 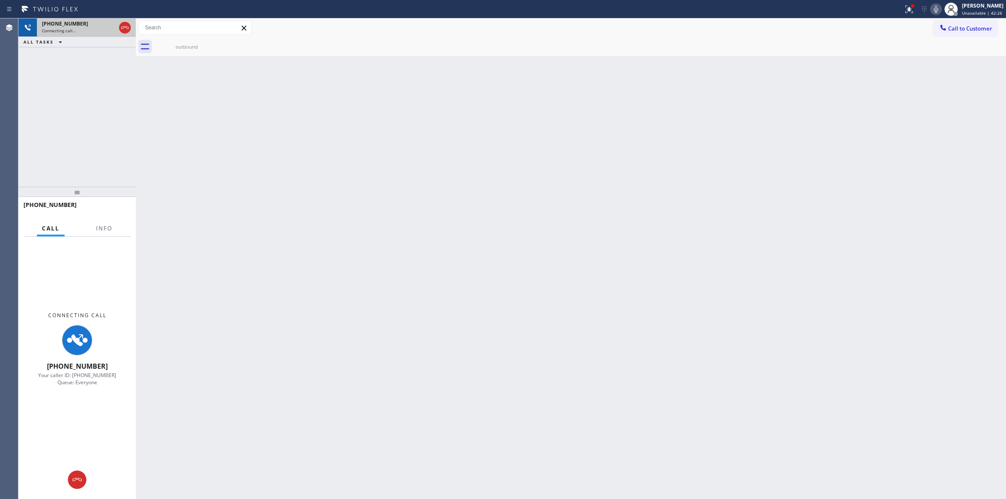 I want to click on input: Search, so click(x=195, y=28).